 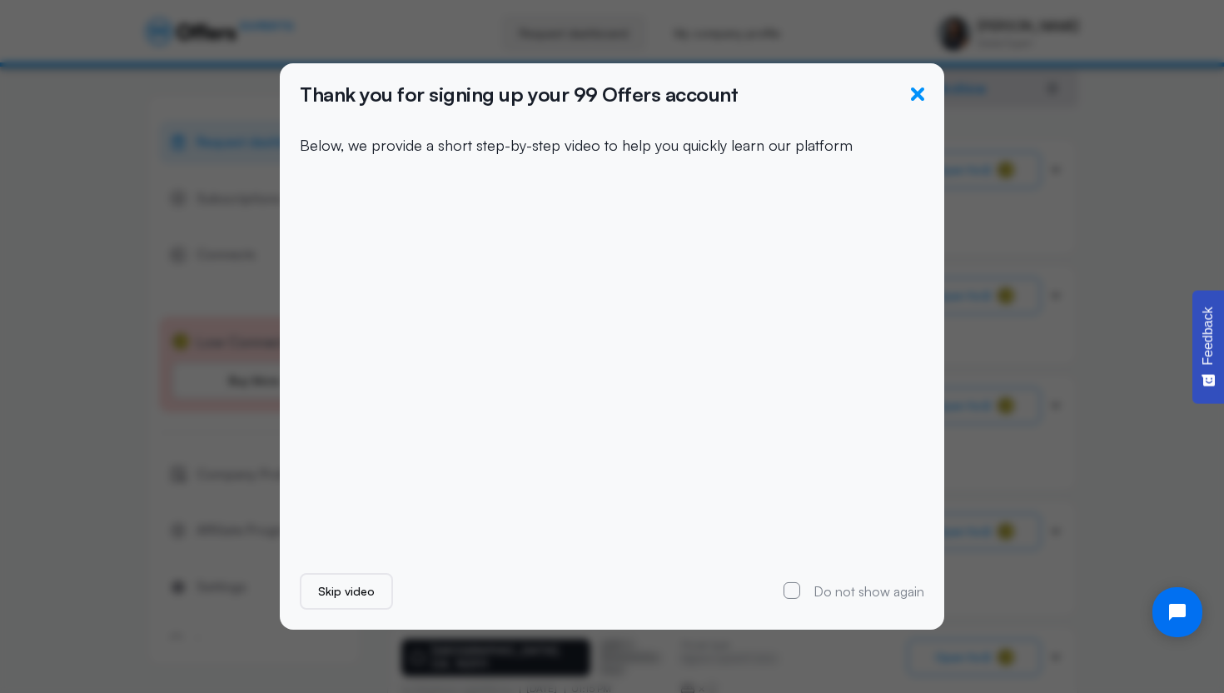 I want to click on label: Do not show again, so click(x=862, y=591).